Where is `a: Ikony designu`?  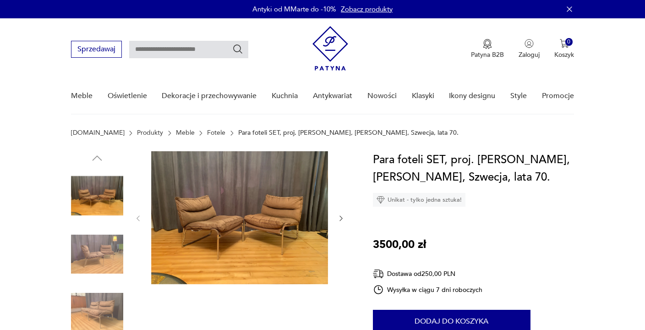 a: Ikony designu is located at coordinates (472, 96).